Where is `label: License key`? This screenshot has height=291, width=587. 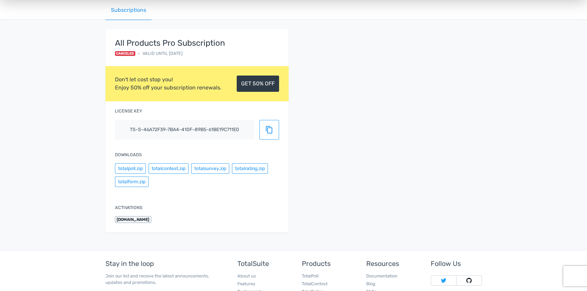
label: License key is located at coordinates (129, 111).